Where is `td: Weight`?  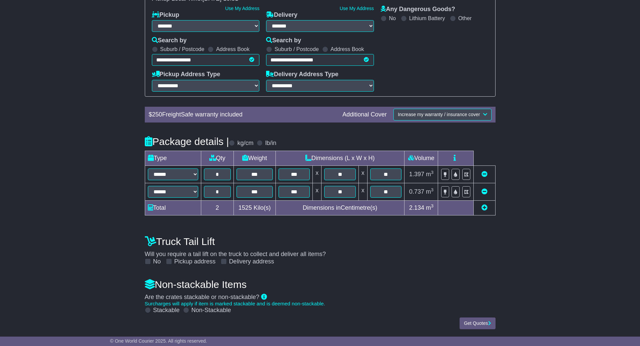 td: Weight is located at coordinates (255, 158).